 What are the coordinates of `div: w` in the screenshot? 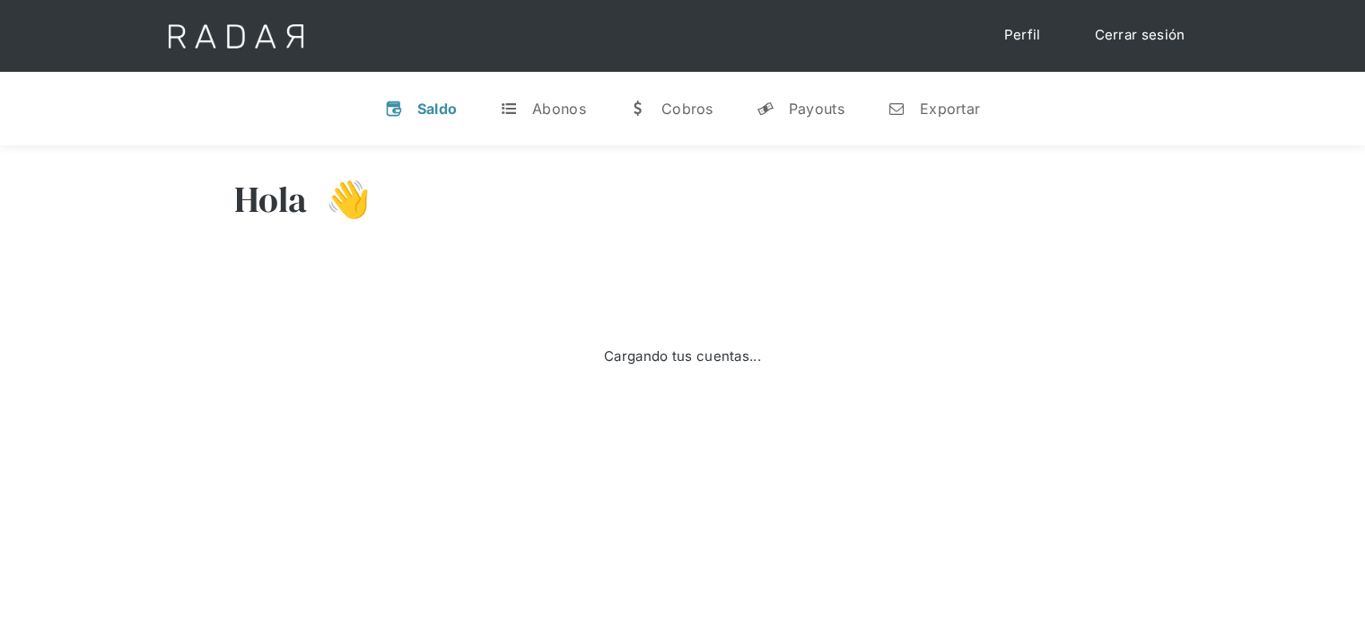 It's located at (638, 109).